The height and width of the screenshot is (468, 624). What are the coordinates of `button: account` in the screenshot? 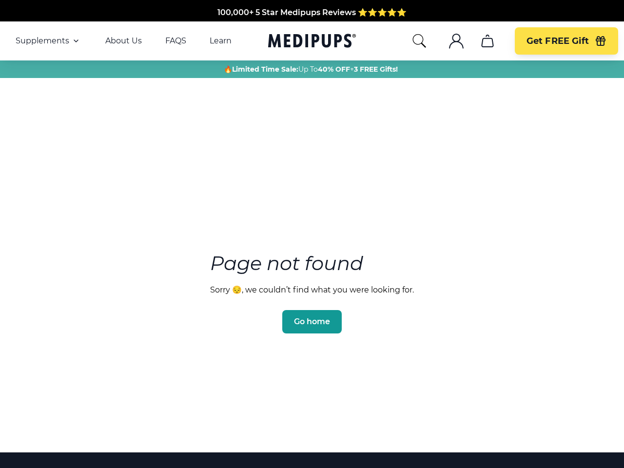 It's located at (456, 41).